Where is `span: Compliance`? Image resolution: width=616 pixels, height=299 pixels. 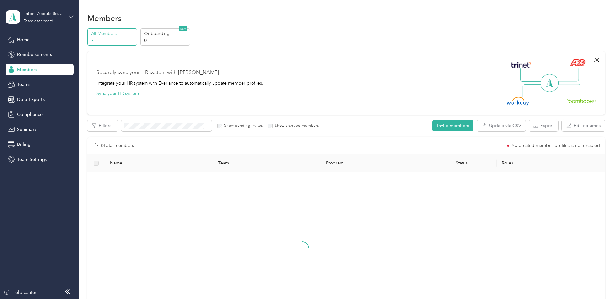
span: Compliance is located at coordinates (30, 114).